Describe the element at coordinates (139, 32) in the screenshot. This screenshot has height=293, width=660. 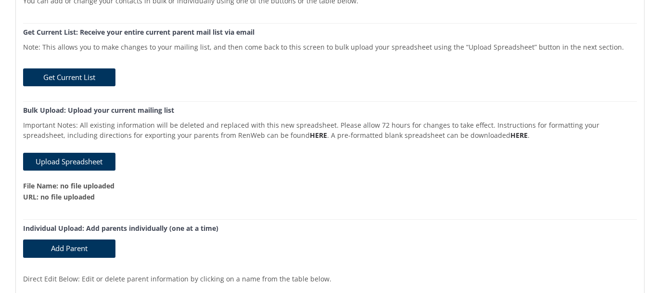
I see `strong: Get Current List: Receive your entire current parent mail list via email` at that location.